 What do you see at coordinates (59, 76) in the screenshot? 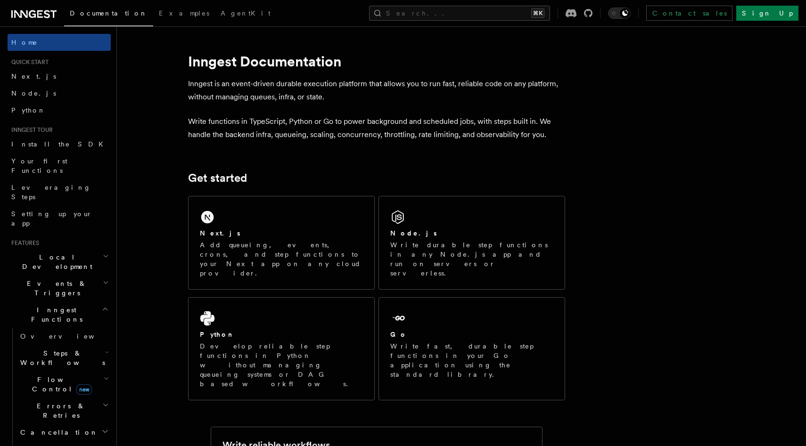
I see `a: Next.js` at bounding box center [59, 76].